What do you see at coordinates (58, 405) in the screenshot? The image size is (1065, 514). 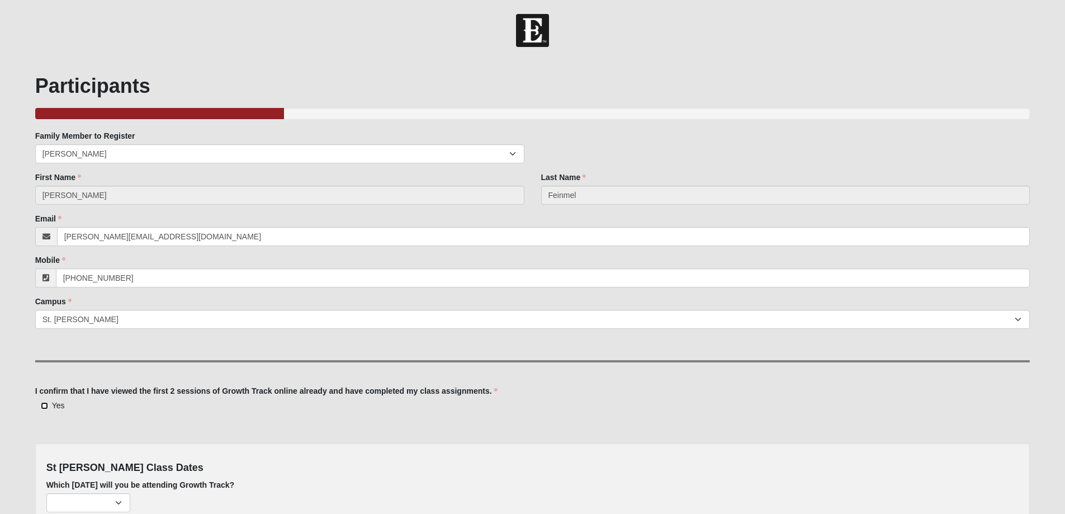 I see `span: Yes` at bounding box center [58, 405].